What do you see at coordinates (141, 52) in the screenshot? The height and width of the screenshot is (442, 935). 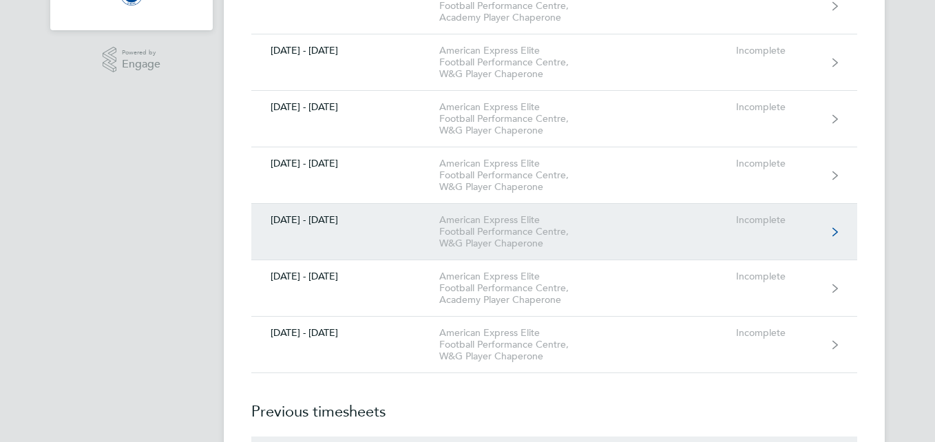 I see `span: Powered by` at bounding box center [141, 52].